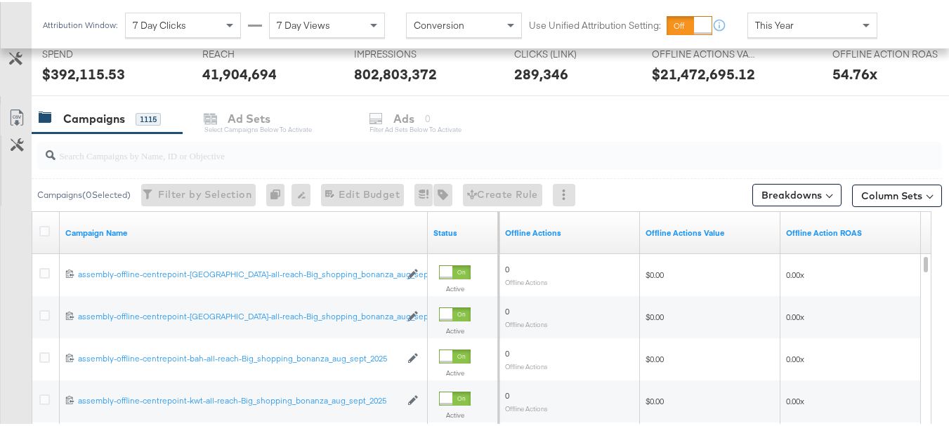 This screenshot has width=949, height=426. What do you see at coordinates (84, 193) in the screenshot?
I see `div: Campaigns ( 0 Selected)` at bounding box center [84, 193].